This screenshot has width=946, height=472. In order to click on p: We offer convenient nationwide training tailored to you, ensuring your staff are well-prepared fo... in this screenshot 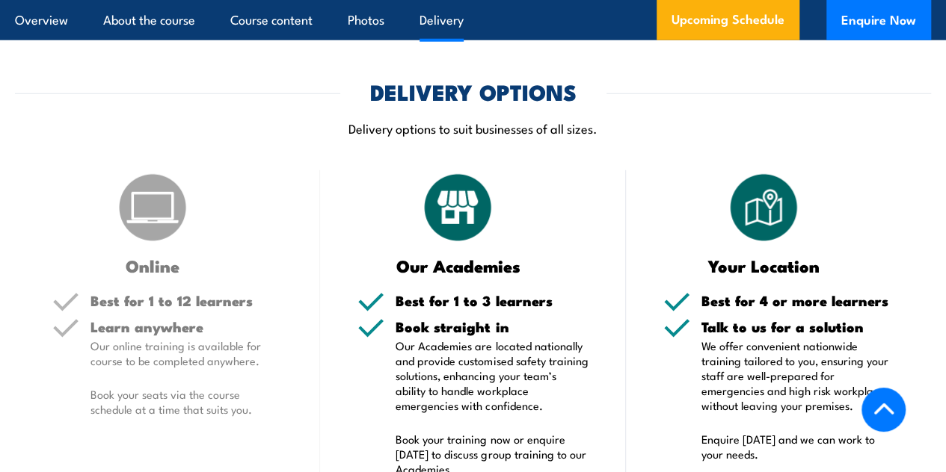, I will do `click(797, 376)`.